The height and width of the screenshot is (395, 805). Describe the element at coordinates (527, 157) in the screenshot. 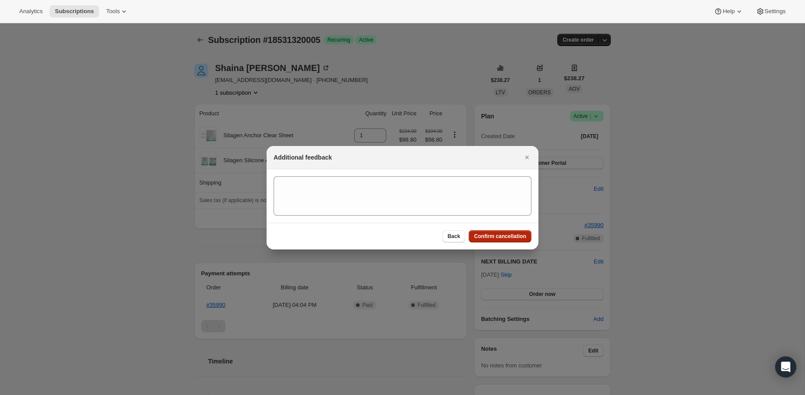

I see `button: Close` at that location.